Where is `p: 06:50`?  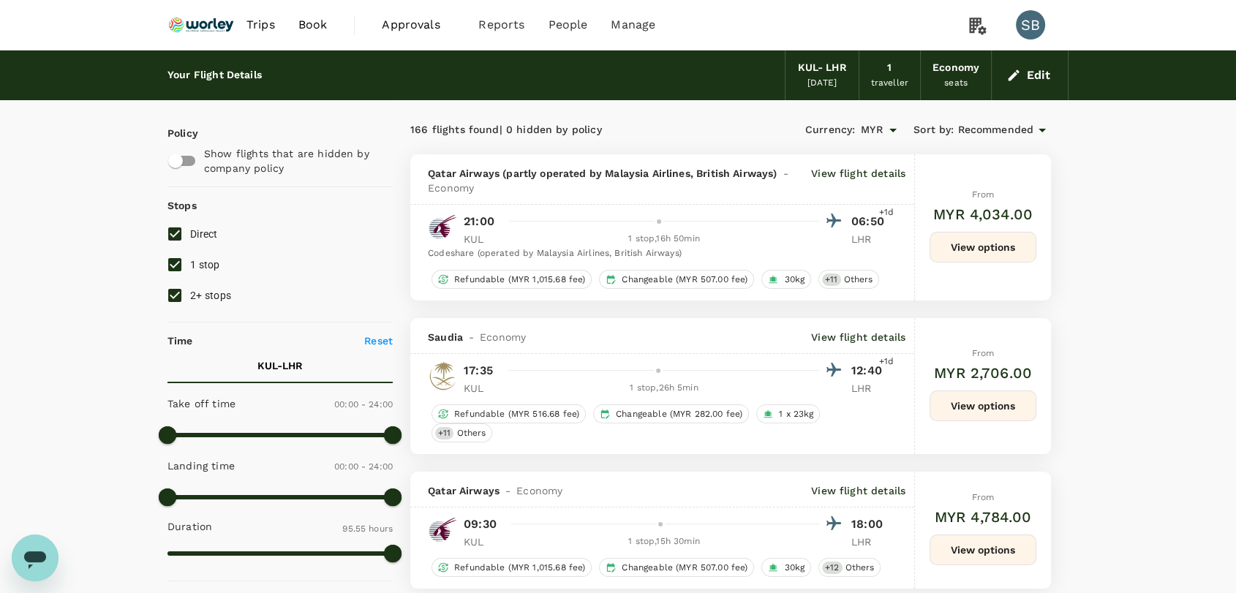
p: 06:50 is located at coordinates (869, 222).